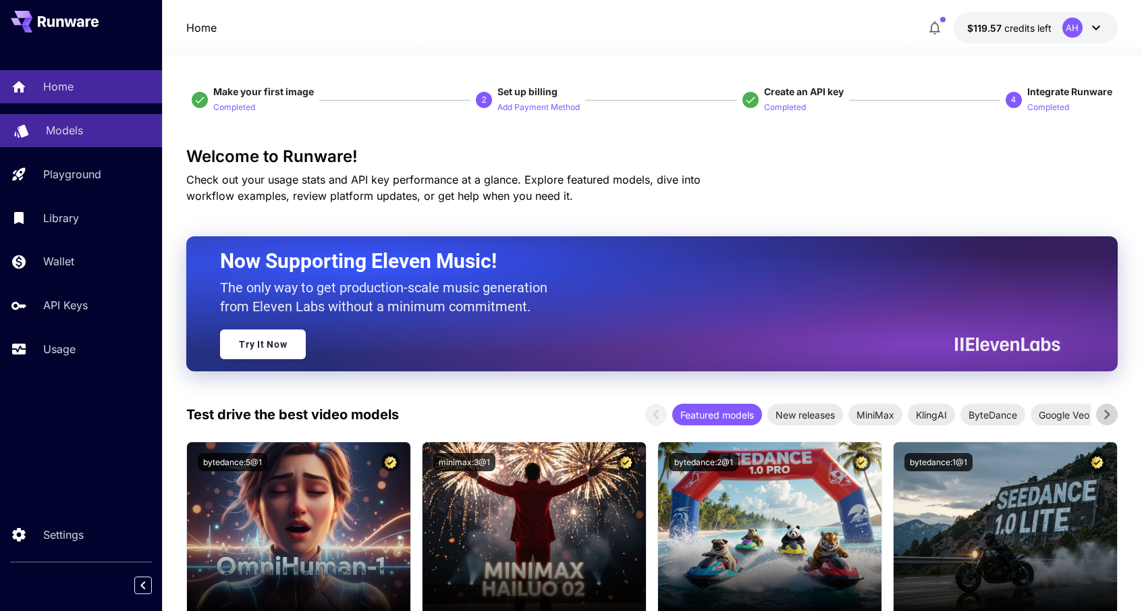 The width and height of the screenshot is (1142, 611). Describe the element at coordinates (1009, 28) in the screenshot. I see `div: $119.57285` at that location.